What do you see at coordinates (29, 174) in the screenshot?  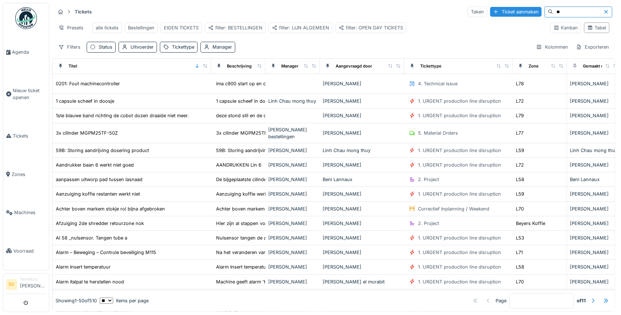 I see `span: Zones` at bounding box center [29, 174].